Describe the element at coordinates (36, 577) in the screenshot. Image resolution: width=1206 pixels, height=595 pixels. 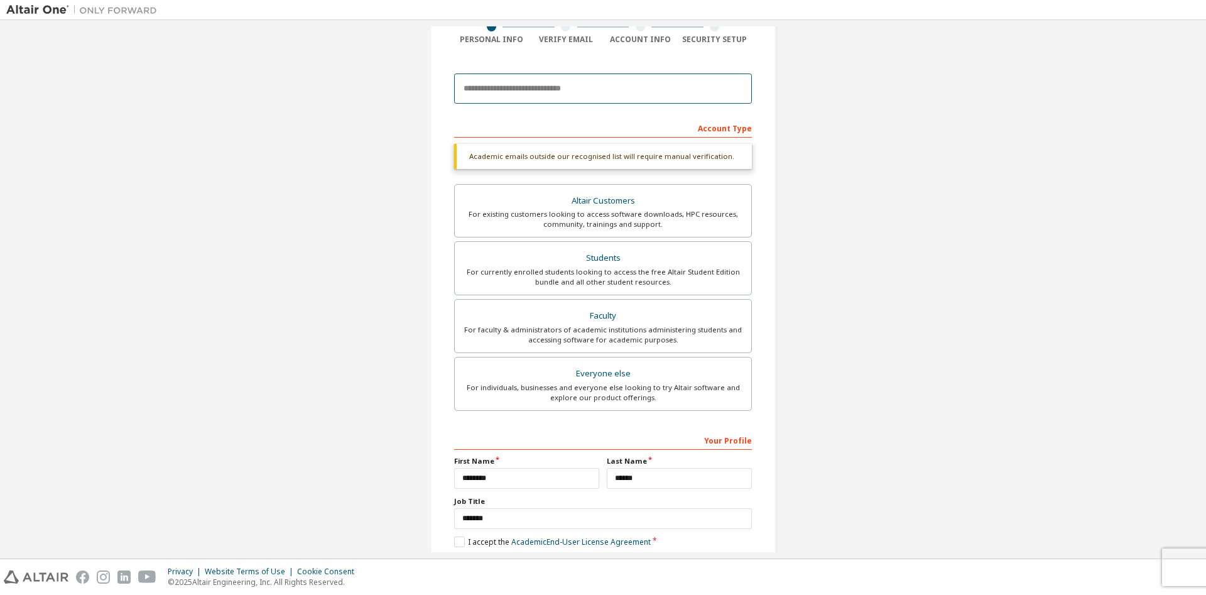
I see `img: altair_logo.svg` at that location.